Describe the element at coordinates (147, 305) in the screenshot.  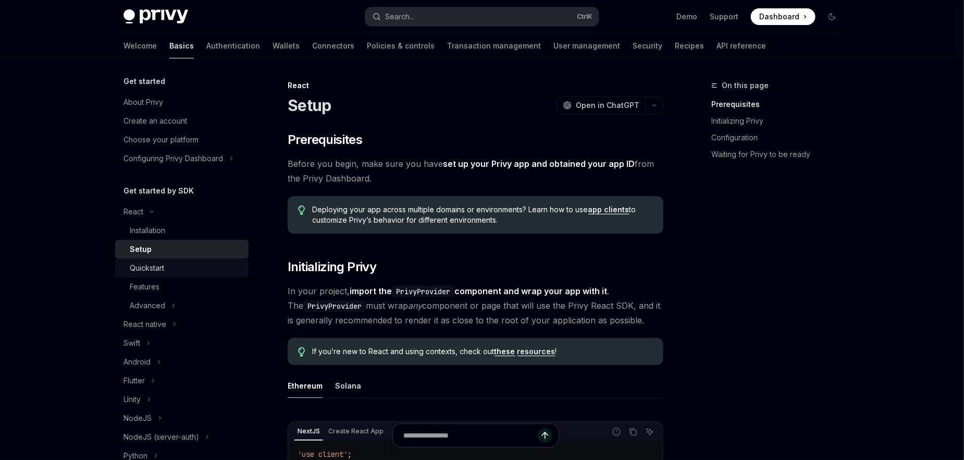
I see `div: Advanced` at that location.